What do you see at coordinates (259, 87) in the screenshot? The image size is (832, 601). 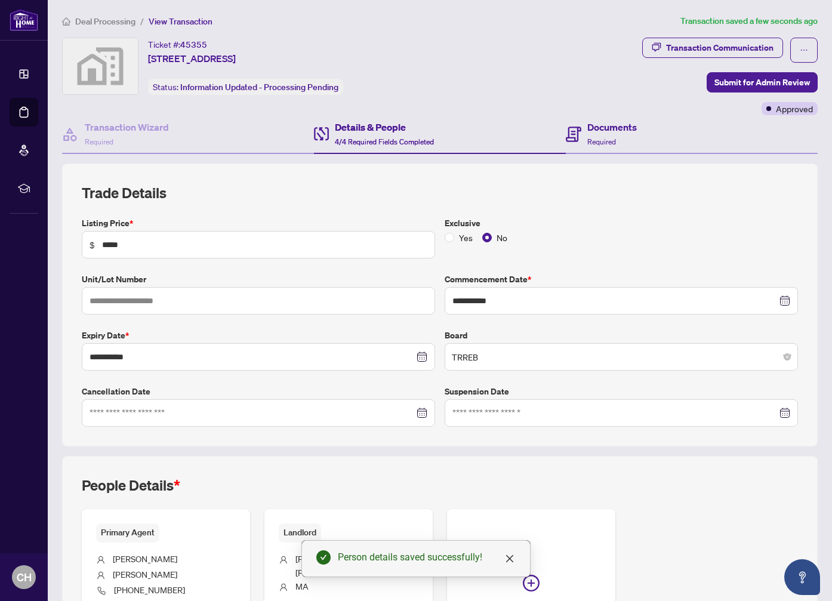 I see `span: Information Updated - Processing Pending` at bounding box center [259, 87].